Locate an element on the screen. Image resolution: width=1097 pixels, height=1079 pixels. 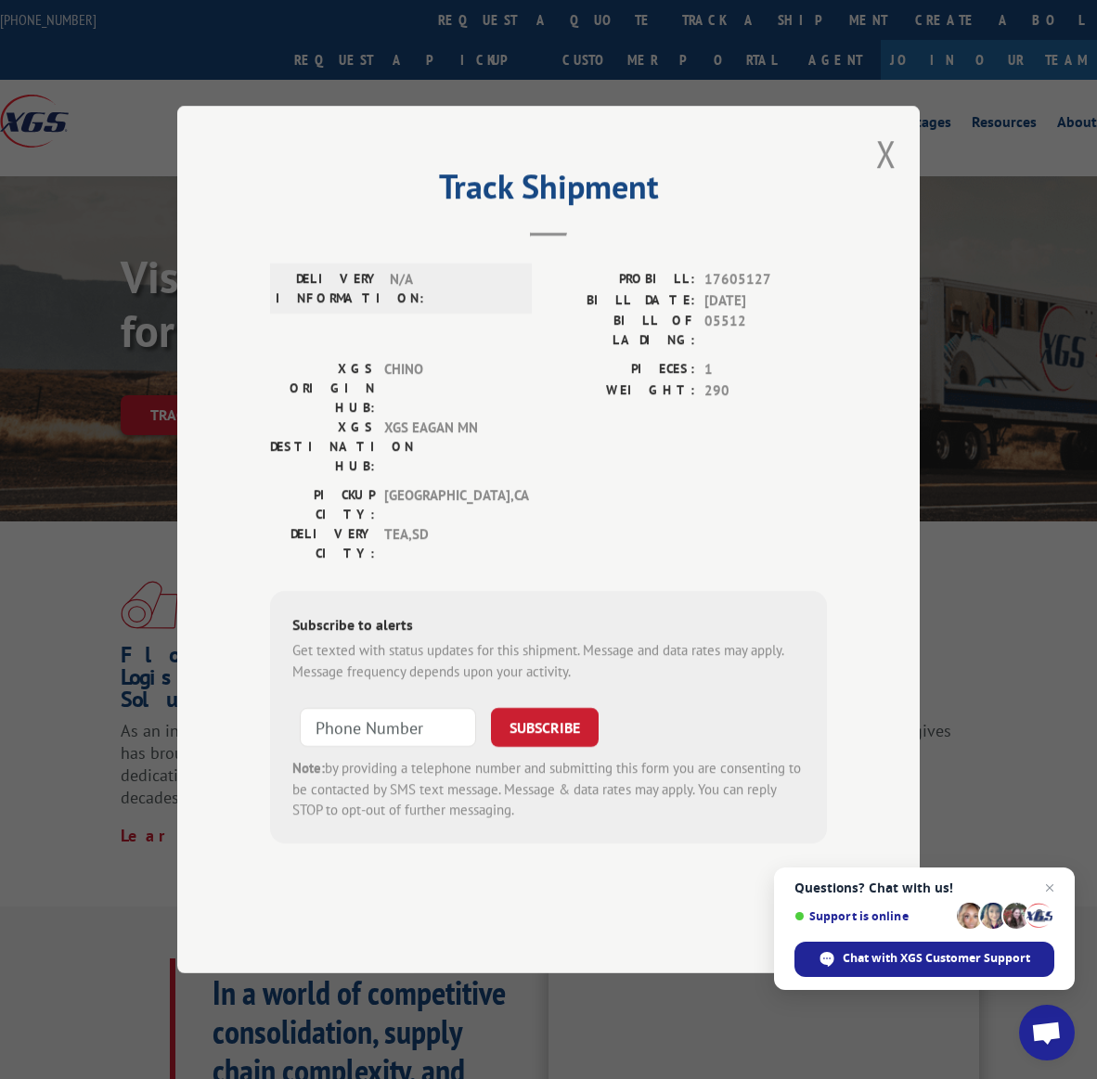
span: 17605127 is located at coordinates (766, 279).